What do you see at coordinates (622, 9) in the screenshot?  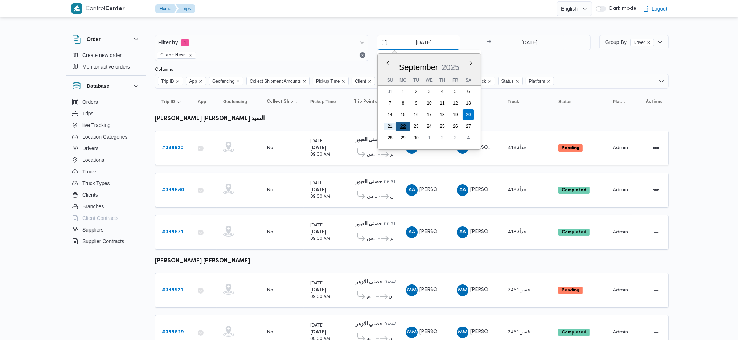 I see `span: Dark mode` at bounding box center [622, 9].